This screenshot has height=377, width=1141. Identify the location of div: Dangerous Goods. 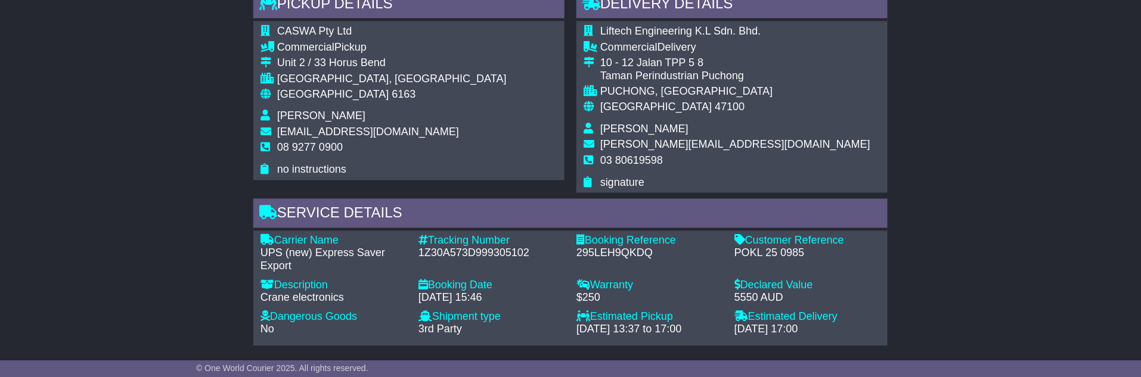
(333, 318).